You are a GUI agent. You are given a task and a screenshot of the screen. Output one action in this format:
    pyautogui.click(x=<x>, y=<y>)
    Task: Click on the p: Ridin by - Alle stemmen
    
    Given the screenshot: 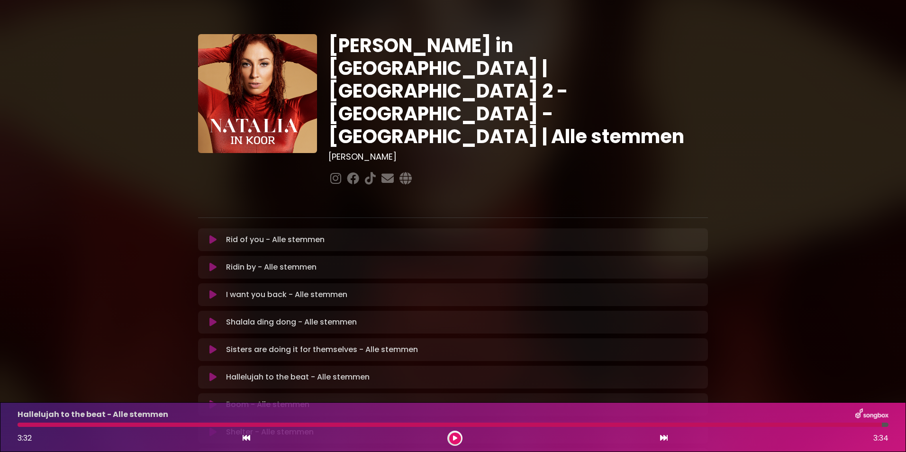 What is the action you would take?
    pyautogui.click(x=271, y=267)
    